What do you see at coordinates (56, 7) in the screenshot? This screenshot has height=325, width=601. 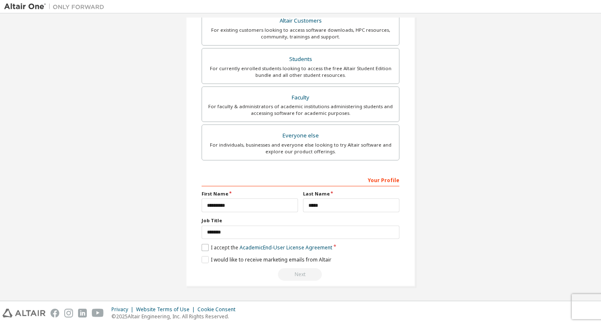 I see `img: Altair One` at bounding box center [56, 7].